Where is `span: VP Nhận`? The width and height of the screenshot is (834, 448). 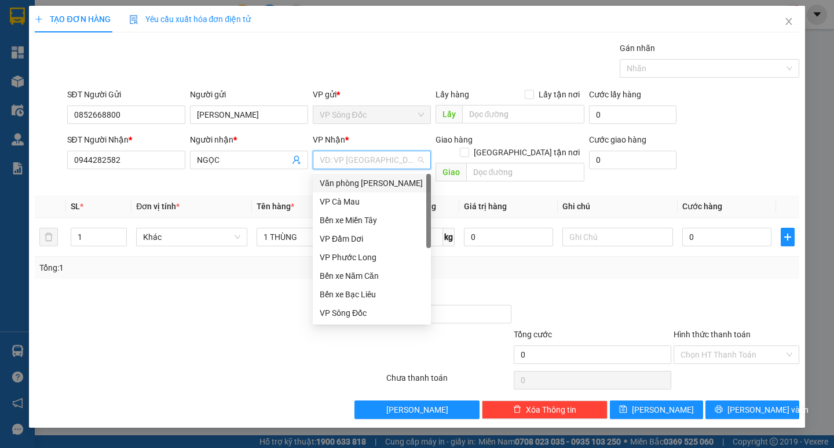 span: VP Nhận is located at coordinates (329, 140).